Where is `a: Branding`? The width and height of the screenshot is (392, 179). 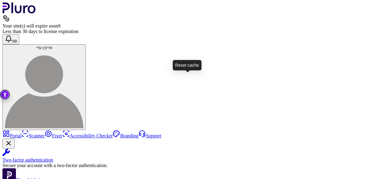 a: Branding is located at coordinates (126, 136).